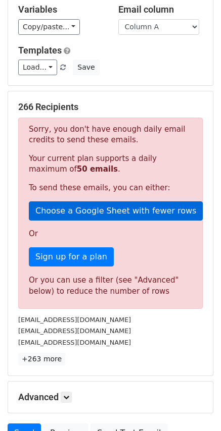 This screenshot has height=431, width=221. Describe the element at coordinates (71, 257) in the screenshot. I see `a: Sign up for a plan` at that location.